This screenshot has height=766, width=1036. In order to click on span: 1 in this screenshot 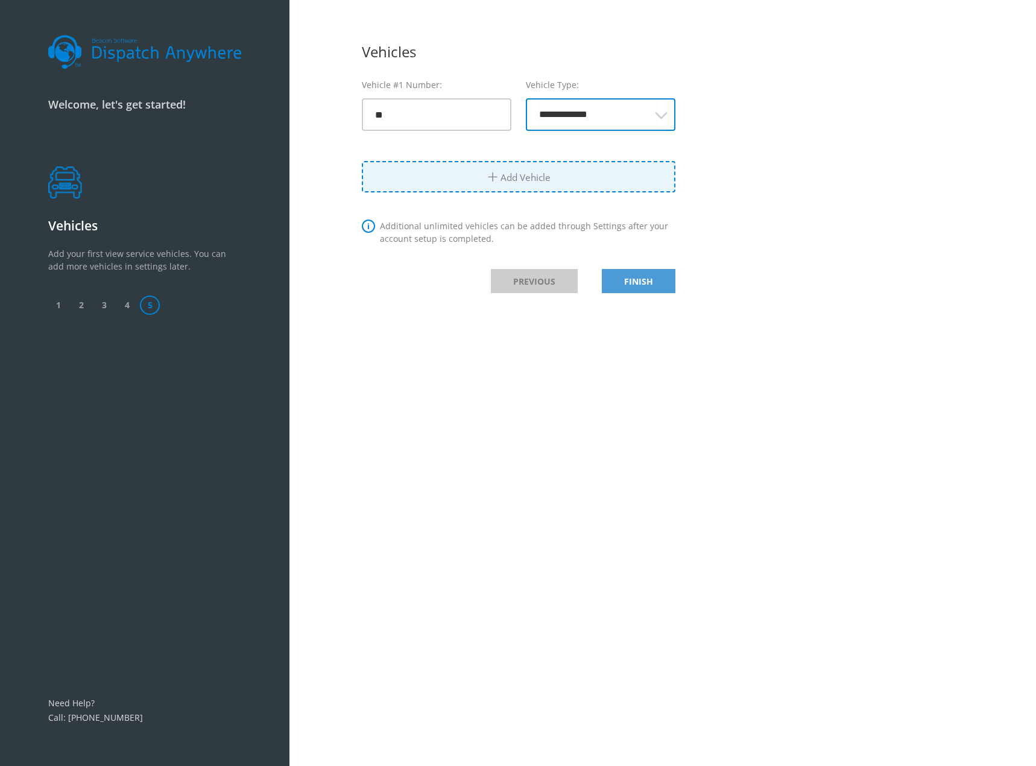, I will do `click(58, 305)`.